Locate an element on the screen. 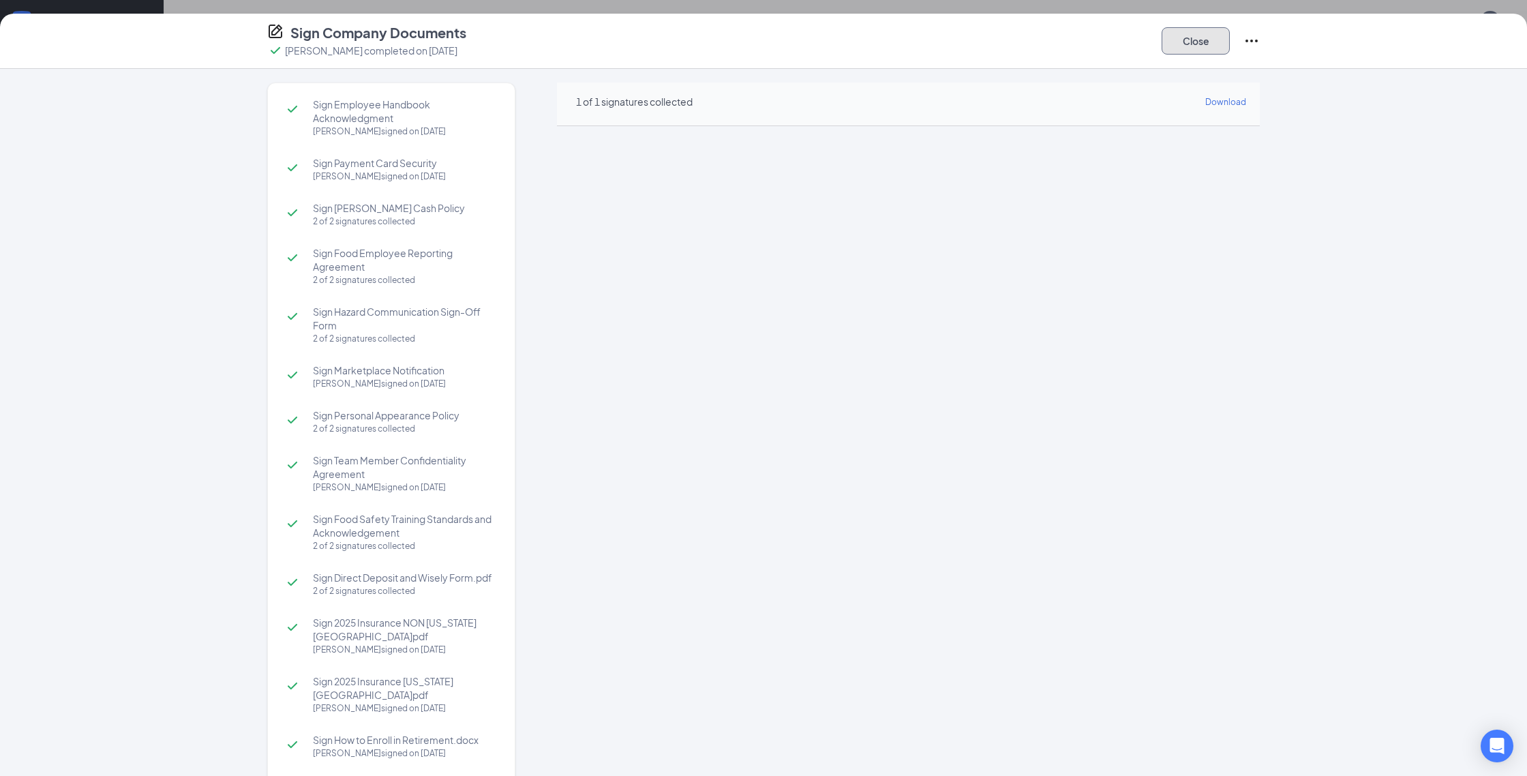 The image size is (1527, 776). span: Sign Food Employee Reporting Agreement is located at coordinates (404, 260).